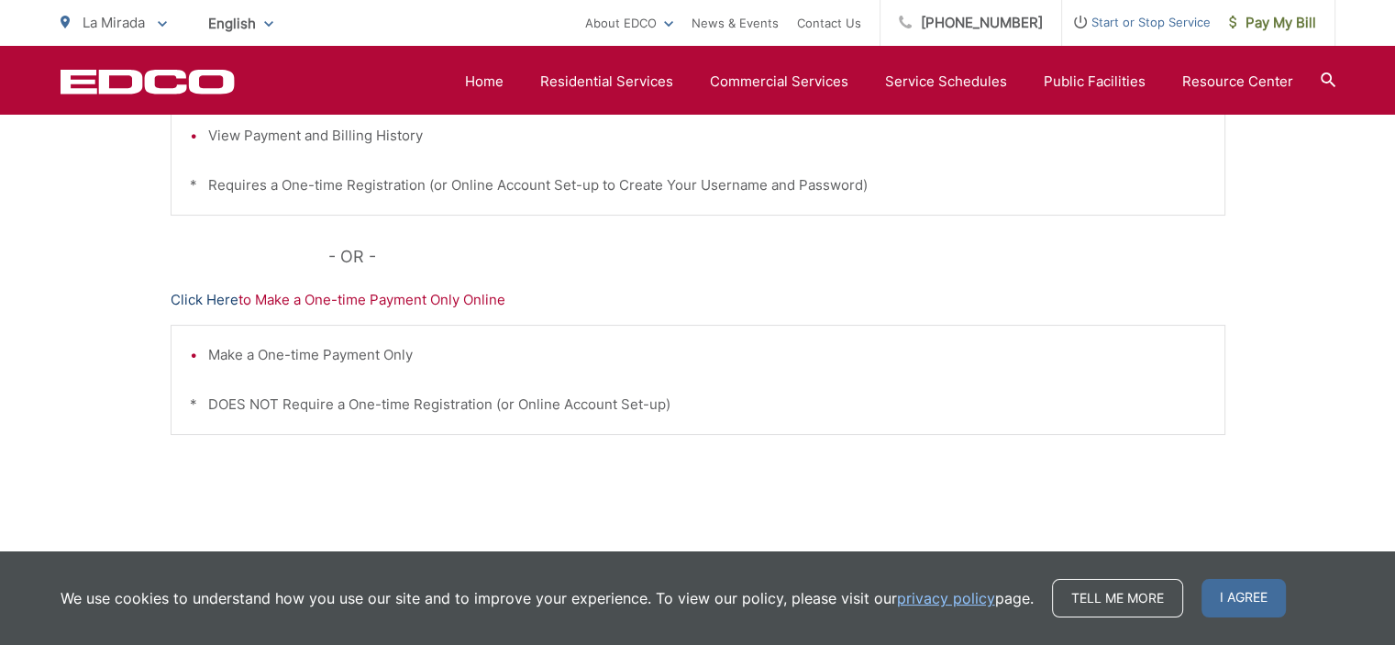 The image size is (1395, 645). Describe the element at coordinates (734, 23) in the screenshot. I see `a: News & Events` at that location.